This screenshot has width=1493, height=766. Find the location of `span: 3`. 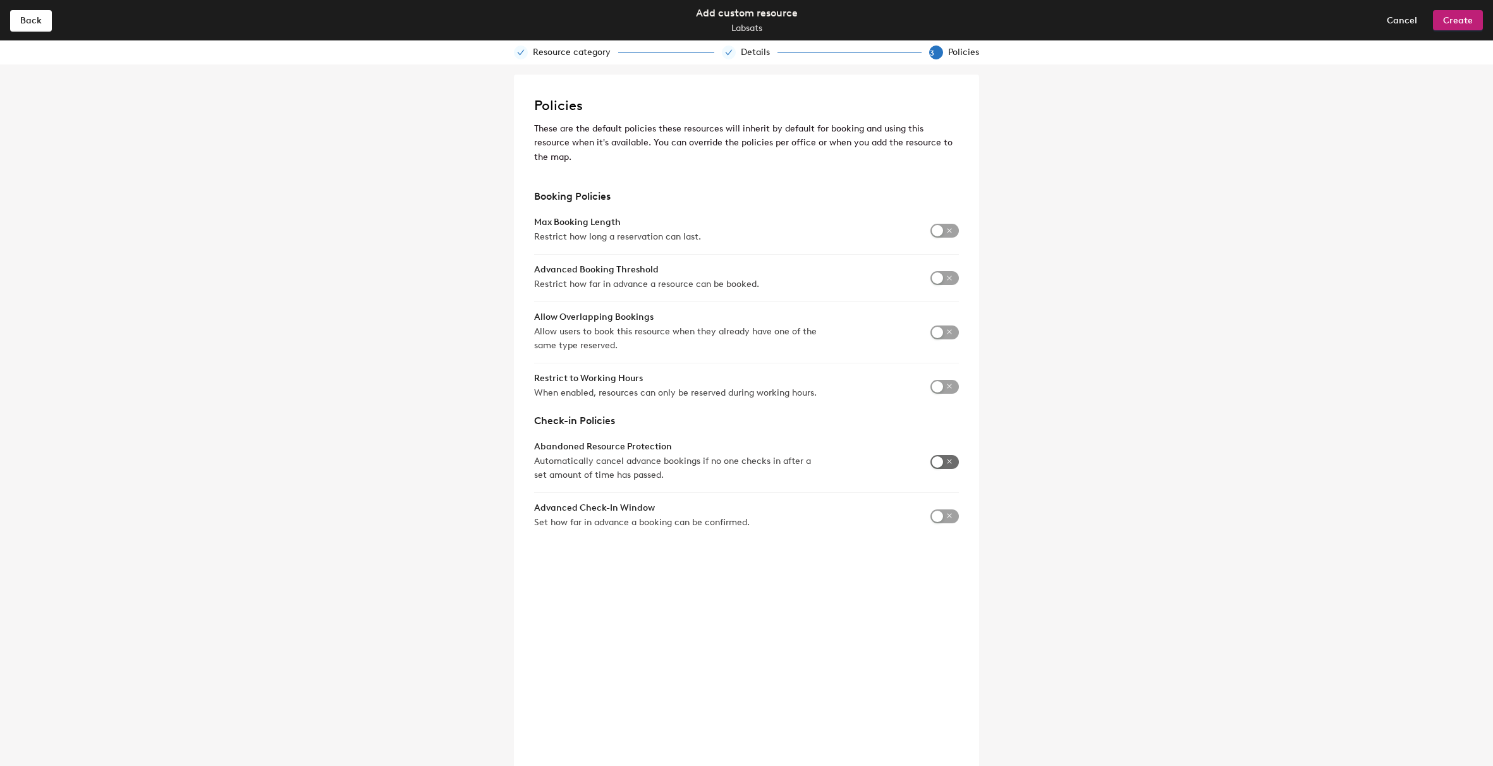

span: 3 is located at coordinates (938, 53).